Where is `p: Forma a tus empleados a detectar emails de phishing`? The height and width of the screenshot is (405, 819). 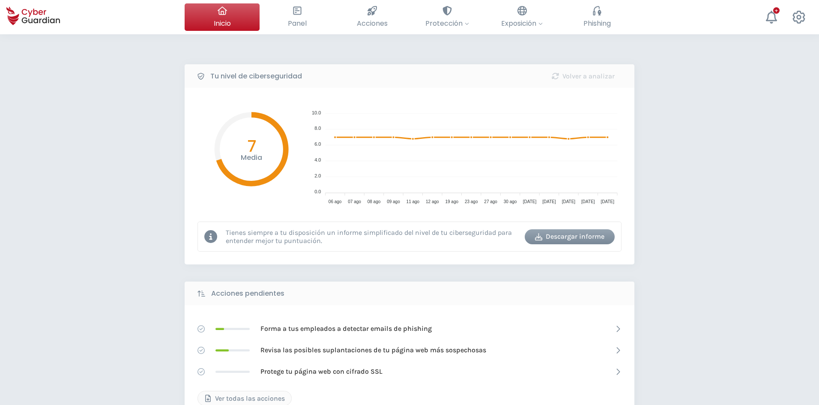
p: Forma a tus empleados a detectar emails de phishing is located at coordinates (346, 328).